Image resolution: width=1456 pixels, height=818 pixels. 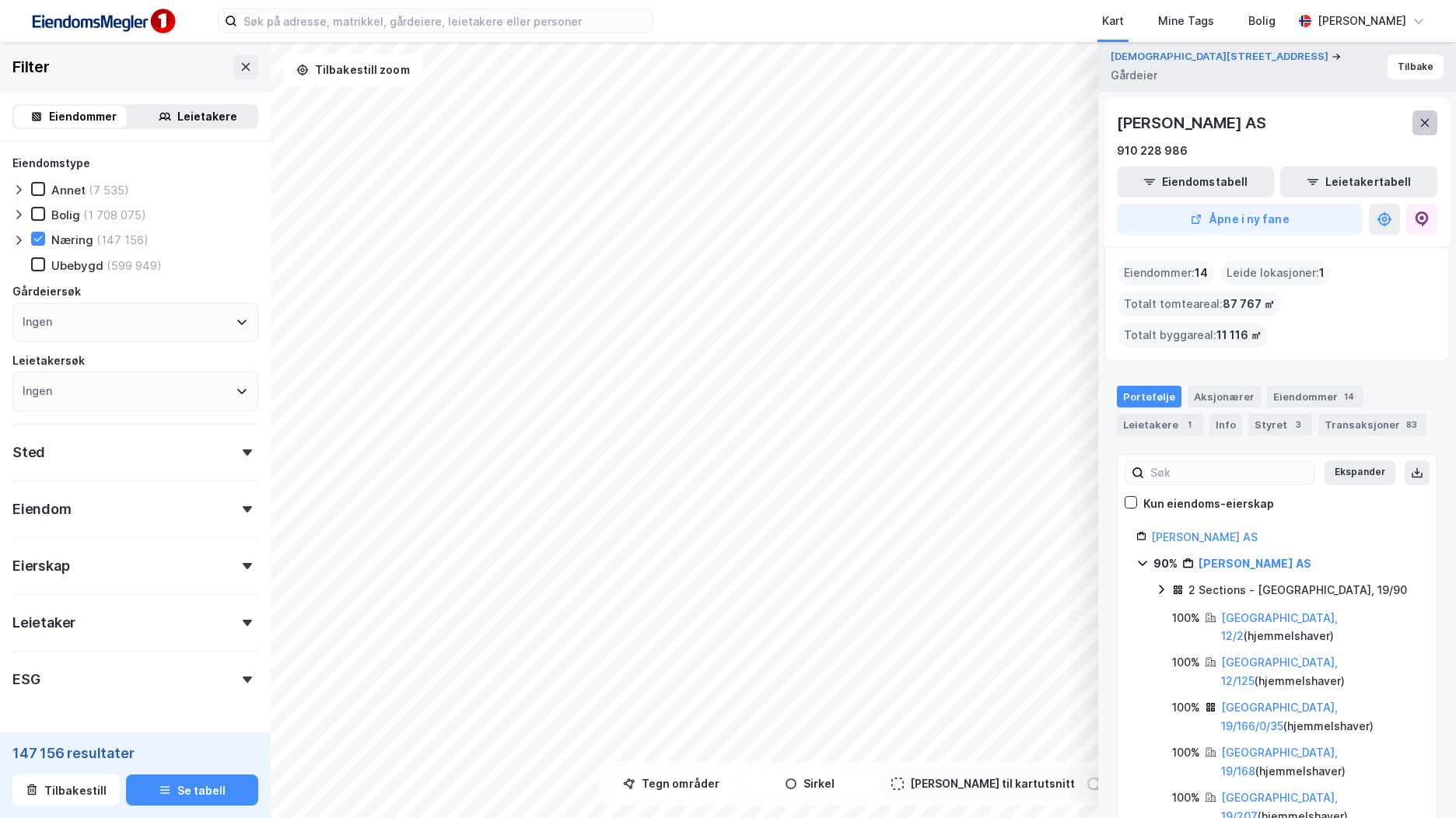 What do you see at coordinates (1189, 425) in the screenshot?
I see `div: 1` at bounding box center [1189, 425].